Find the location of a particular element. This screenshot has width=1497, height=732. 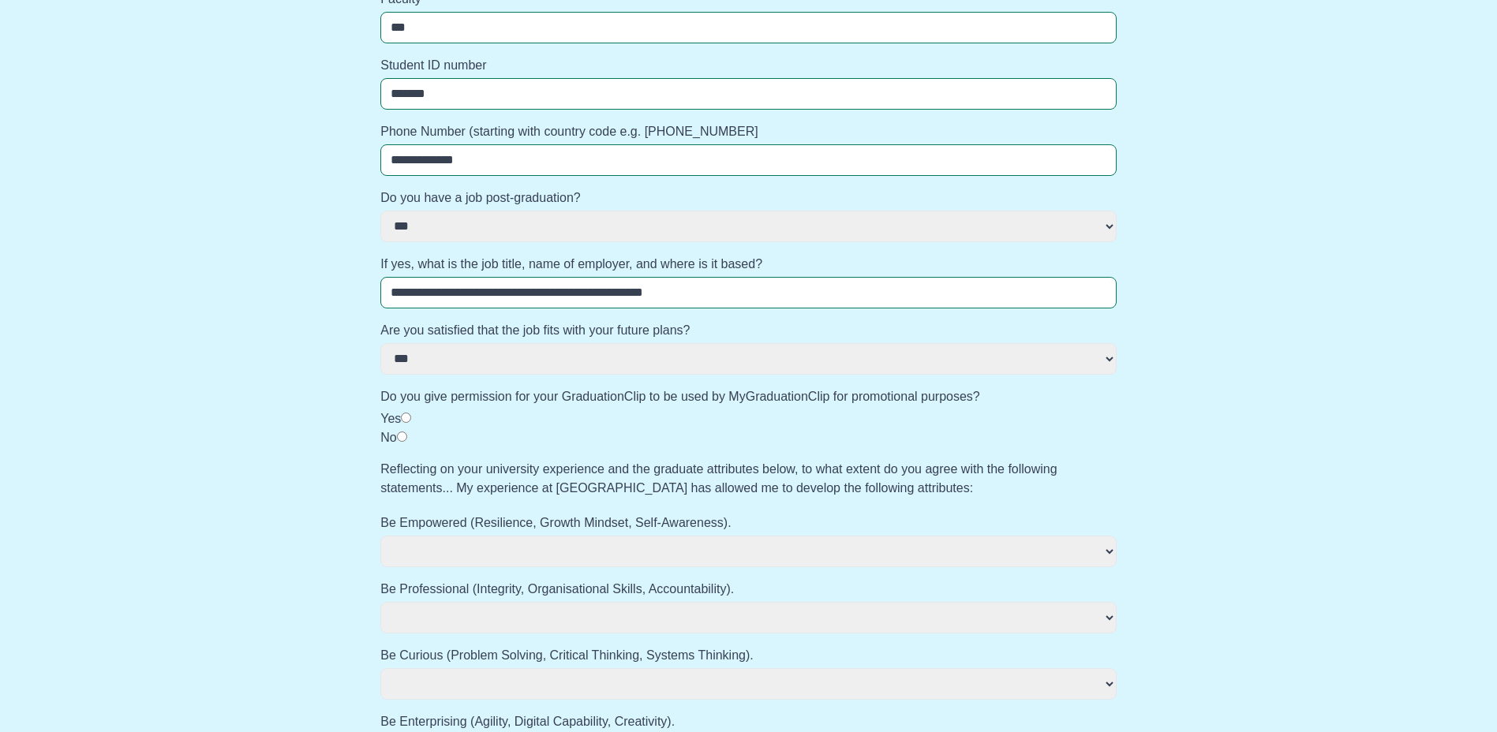

label: If yes, what is the job title, name of employer, and where is it based? is located at coordinates (748, 264).